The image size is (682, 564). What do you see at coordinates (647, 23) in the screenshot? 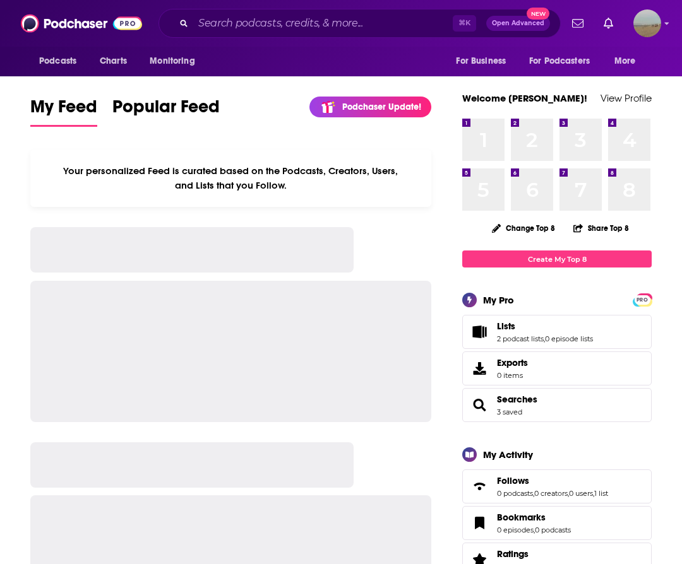
I see `button: Show profile menu` at bounding box center [647, 23].